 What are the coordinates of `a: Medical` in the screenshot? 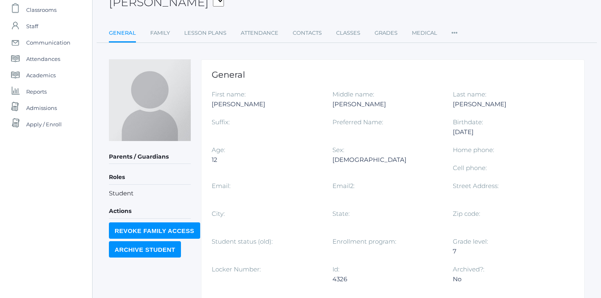 It's located at (424, 33).